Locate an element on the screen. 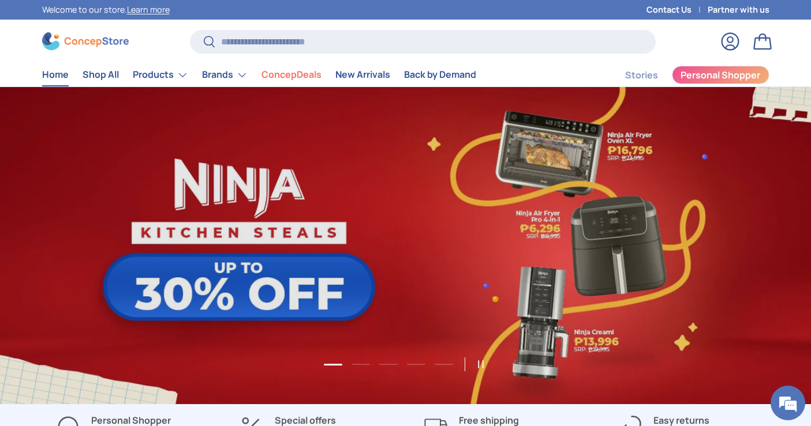 The image size is (811, 426). a: Shop All is located at coordinates (100, 74).